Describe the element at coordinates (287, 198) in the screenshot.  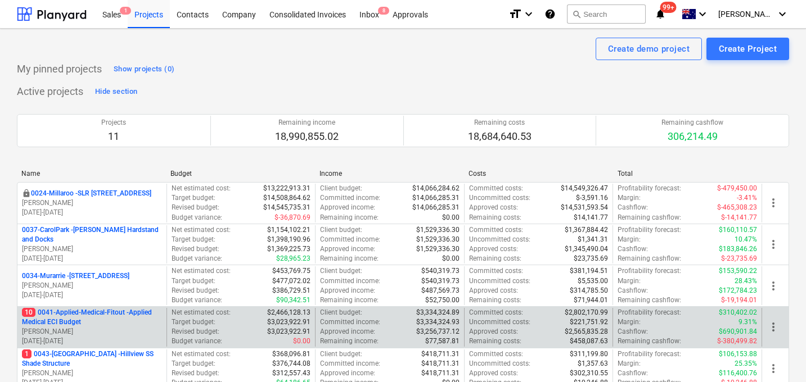
I see `p: $14,508,864.62` at that location.